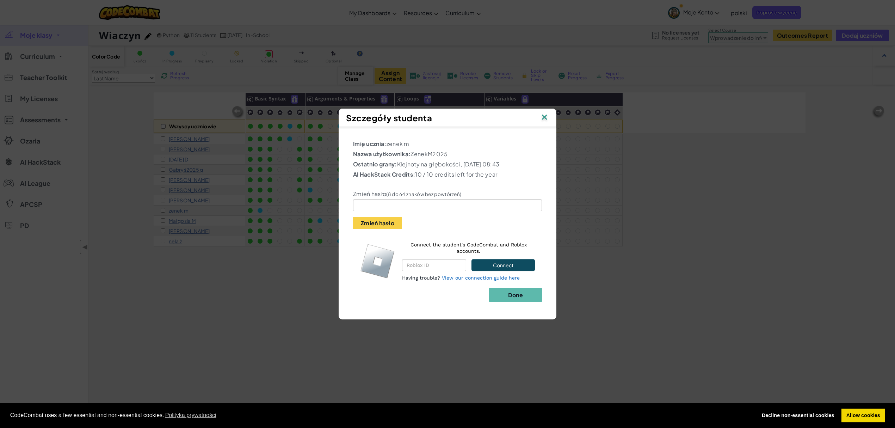  What do you see at coordinates (370, 143) in the screenshot?
I see `b: Imię ucznia:` at bounding box center [370, 143].